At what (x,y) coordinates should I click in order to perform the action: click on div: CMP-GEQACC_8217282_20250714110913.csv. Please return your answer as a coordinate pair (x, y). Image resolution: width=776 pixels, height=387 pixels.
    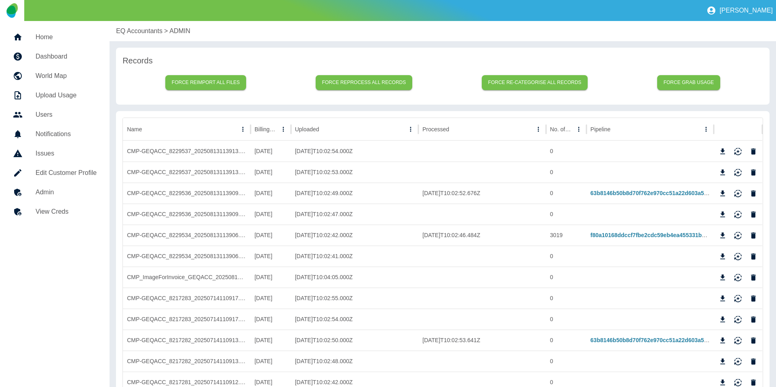
    Looking at the image, I should click on (187, 341).